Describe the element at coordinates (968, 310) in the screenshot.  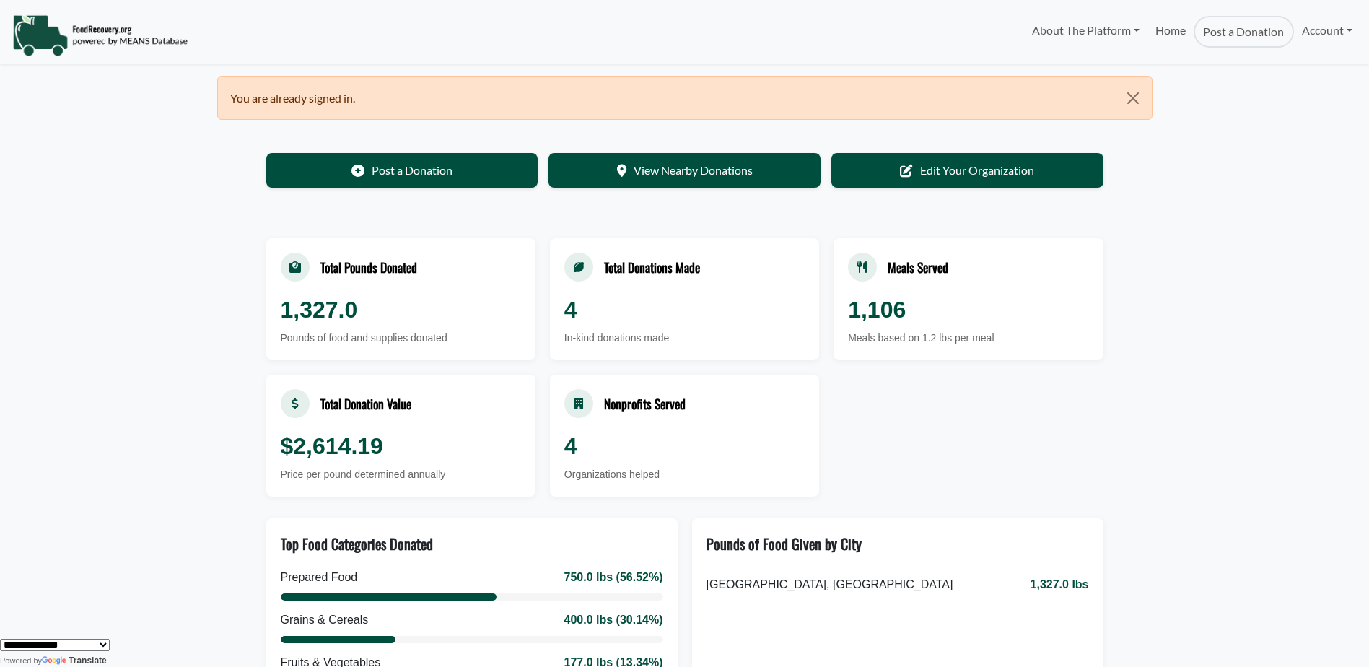
I see `div: 1,106` at that location.